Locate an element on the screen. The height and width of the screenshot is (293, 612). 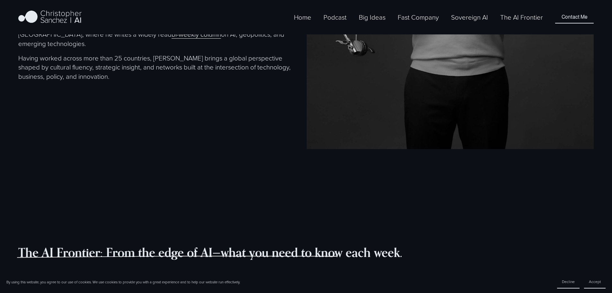
strong: The AI Frontier: From the edge of AI—what you need to know each week. is located at coordinates (210, 252).